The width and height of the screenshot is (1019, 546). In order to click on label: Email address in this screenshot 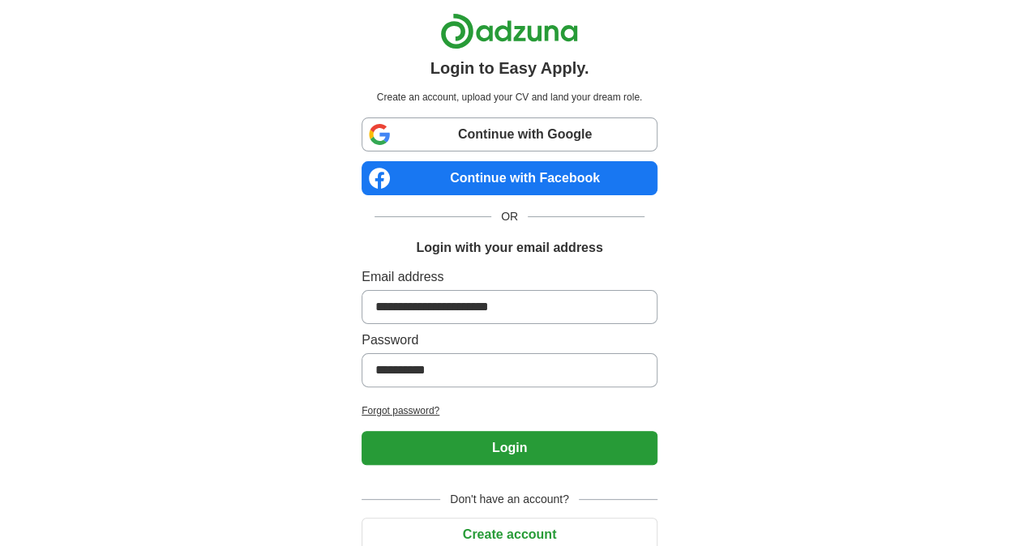, I will do `click(509, 277)`.